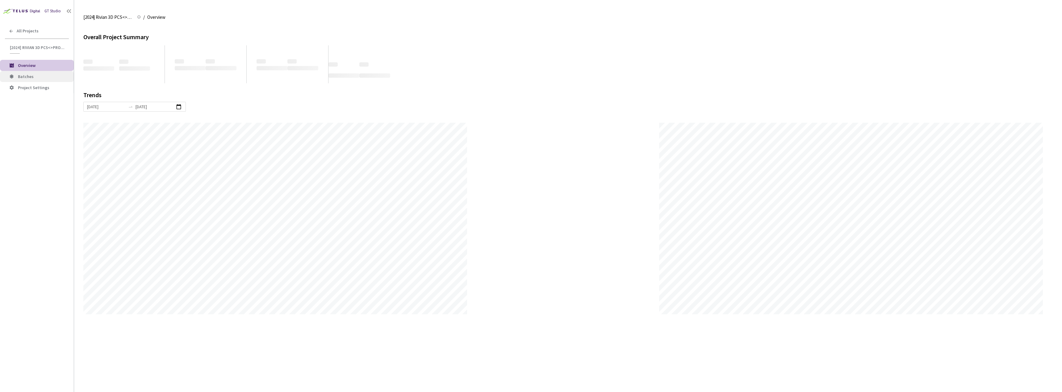 This screenshot has width=1062, height=392. I want to click on span: Batches, so click(26, 77).